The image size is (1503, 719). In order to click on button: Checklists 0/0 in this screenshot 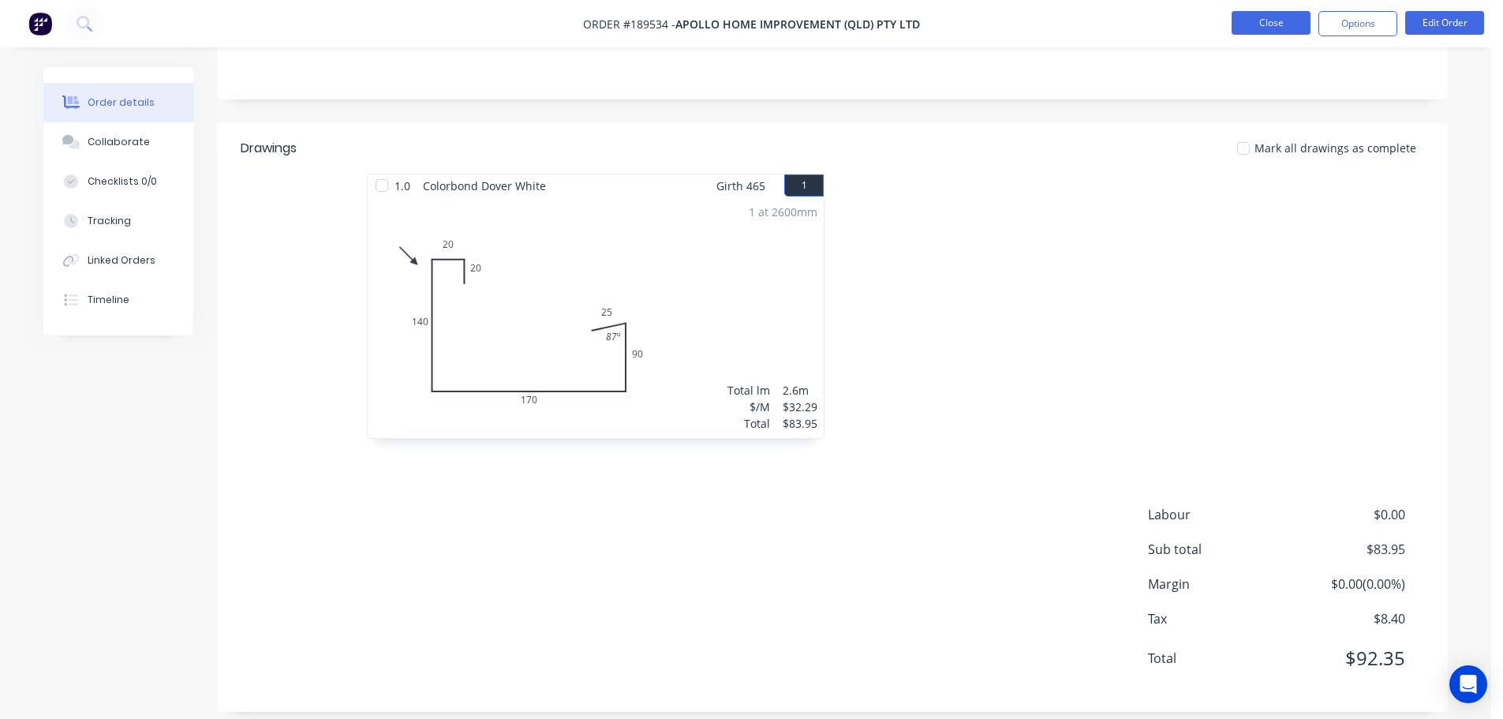, I will do `click(118, 181)`.